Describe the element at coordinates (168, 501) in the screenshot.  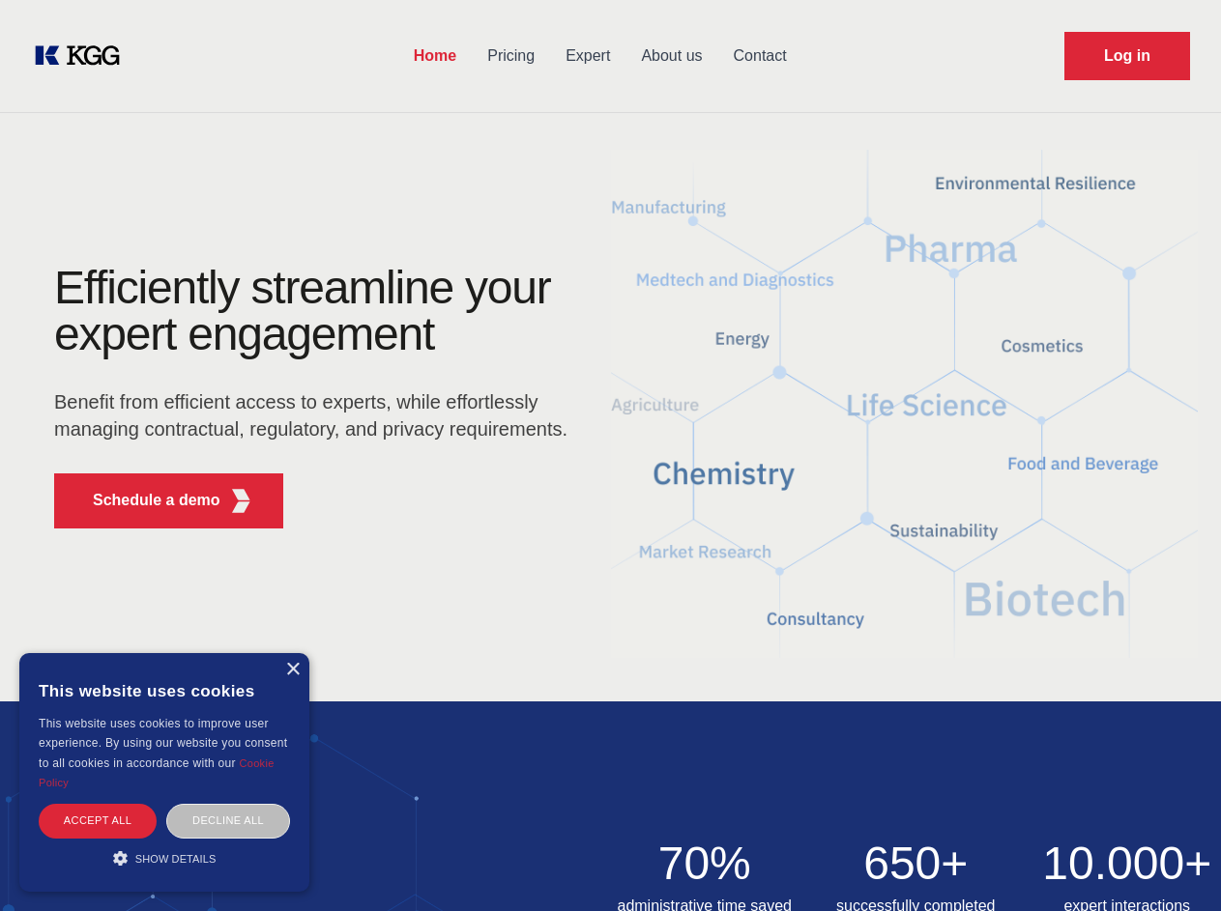
I see `button: Schedule a demoKGG Fifth Element RED` at that location.